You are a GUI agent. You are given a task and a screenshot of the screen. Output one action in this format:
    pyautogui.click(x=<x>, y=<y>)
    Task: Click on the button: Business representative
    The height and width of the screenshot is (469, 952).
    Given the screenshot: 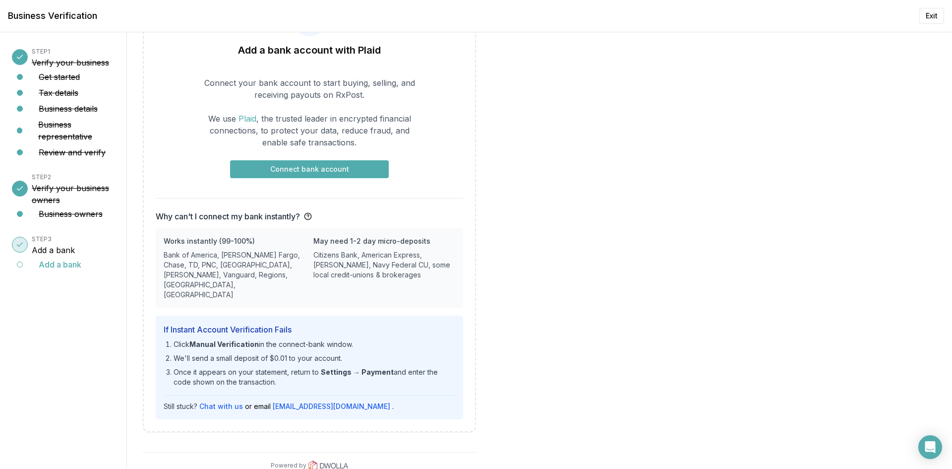 What is the action you would take?
    pyautogui.click(x=76, y=130)
    